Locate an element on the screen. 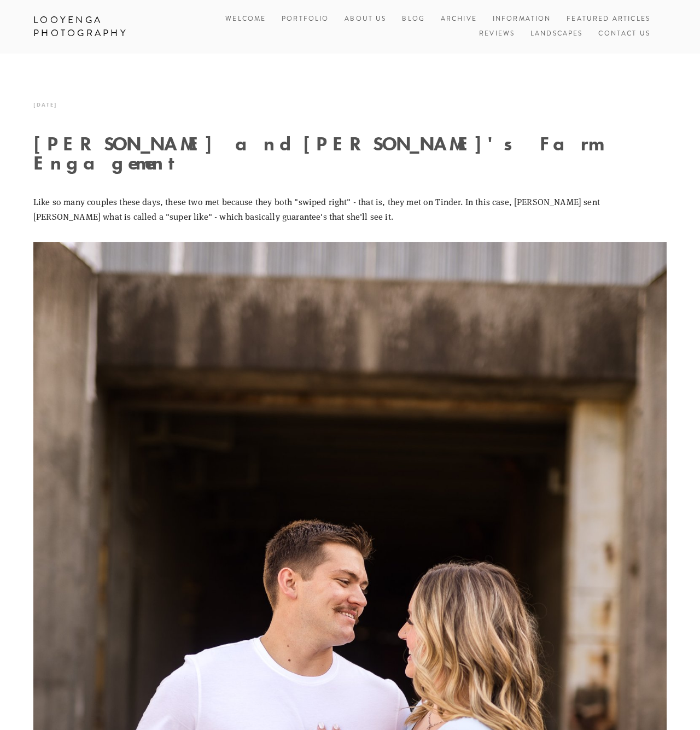 This screenshot has height=730, width=700. a: Information is located at coordinates (522, 19).